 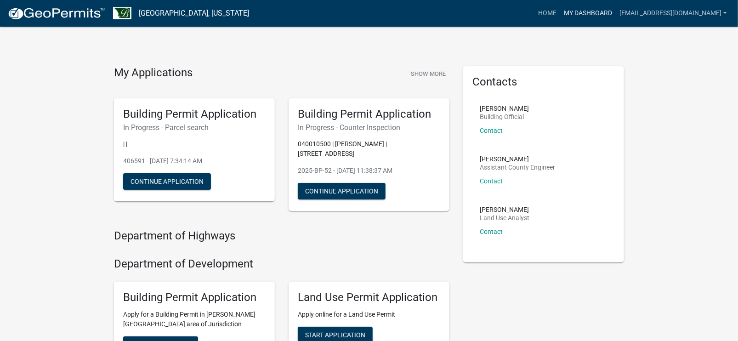 What do you see at coordinates (369, 297) in the screenshot?
I see `h5: Land Use Permit Application` at bounding box center [369, 297].